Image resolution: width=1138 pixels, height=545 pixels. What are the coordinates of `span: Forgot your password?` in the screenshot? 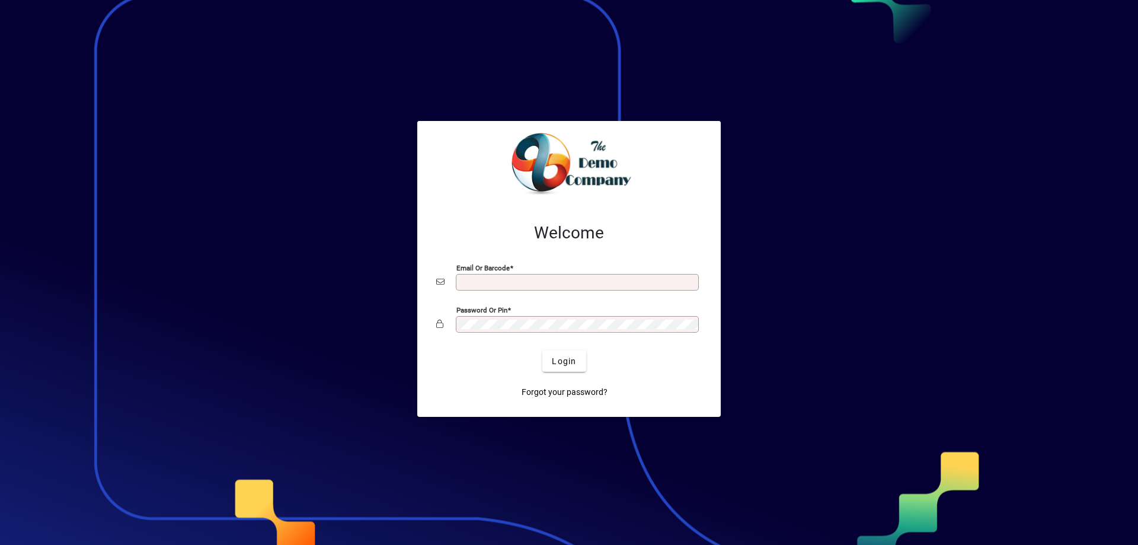 It's located at (564, 392).